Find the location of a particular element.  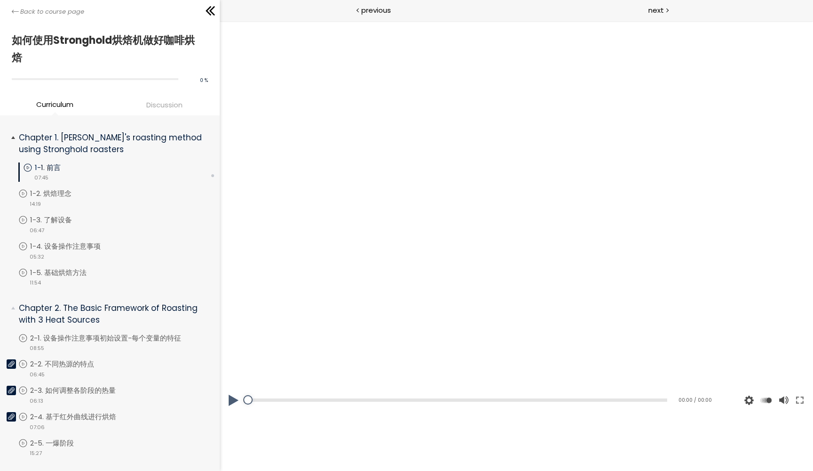

div: Change playback rate is located at coordinates (546, 379).